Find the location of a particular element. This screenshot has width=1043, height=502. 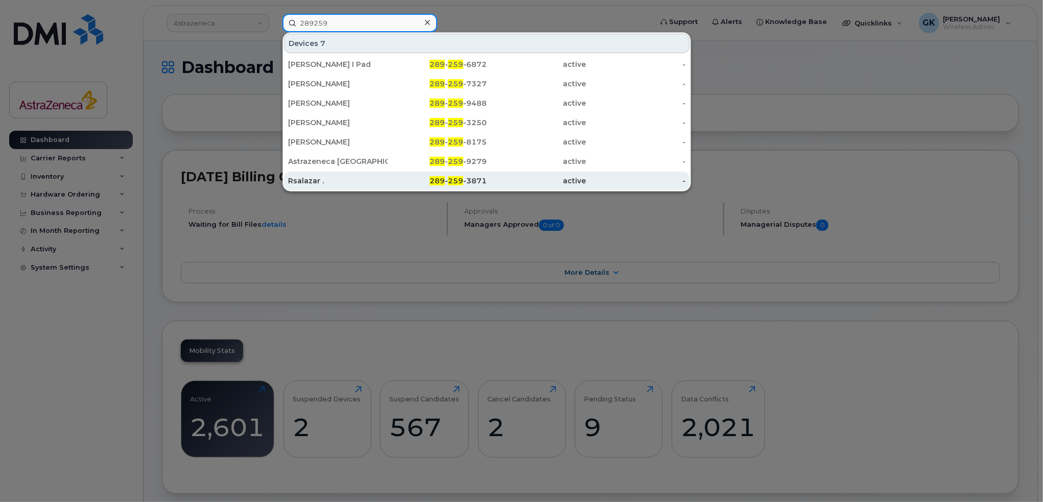

div: - -9488 is located at coordinates (437, 103).